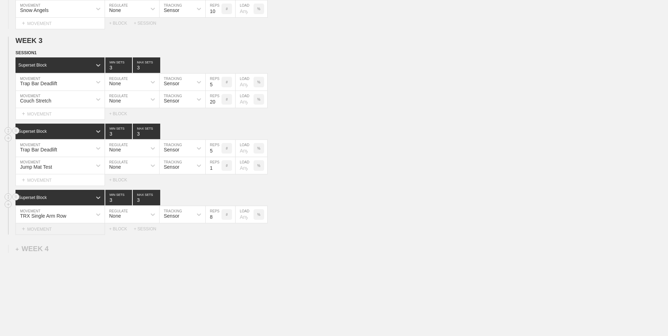 This screenshot has height=336, width=668. I want to click on span: SESSION 1, so click(26, 53).